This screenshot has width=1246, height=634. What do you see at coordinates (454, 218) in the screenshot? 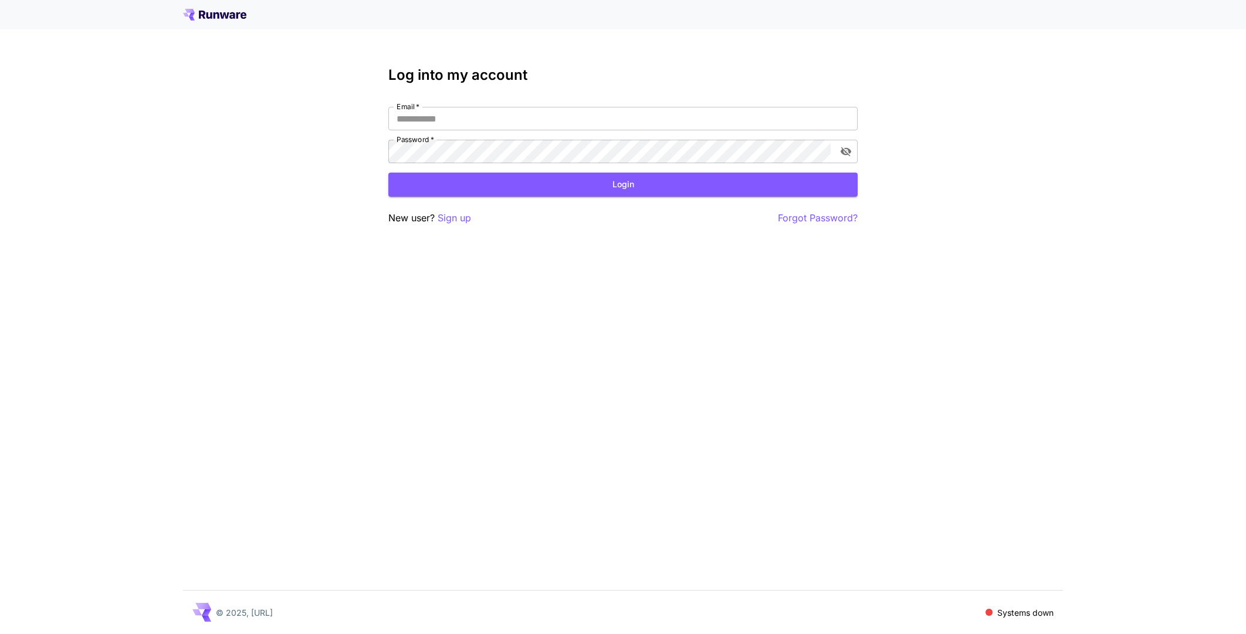
I see `p: Sign up` at bounding box center [454, 218].